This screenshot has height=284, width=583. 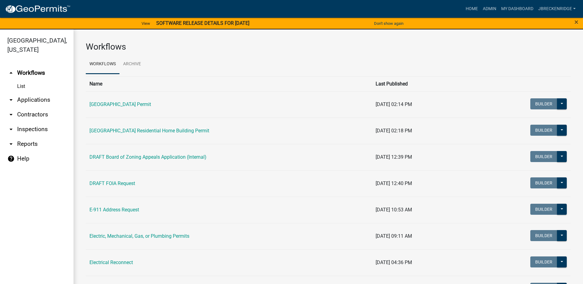 What do you see at coordinates (421, 84) in the screenshot?
I see `th: Last Published` at bounding box center [421, 84].